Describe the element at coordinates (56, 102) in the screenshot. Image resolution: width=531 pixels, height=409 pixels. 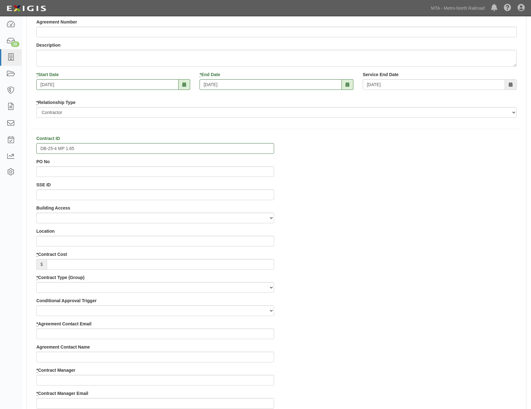
I see `label: Relationship Type` at that location.